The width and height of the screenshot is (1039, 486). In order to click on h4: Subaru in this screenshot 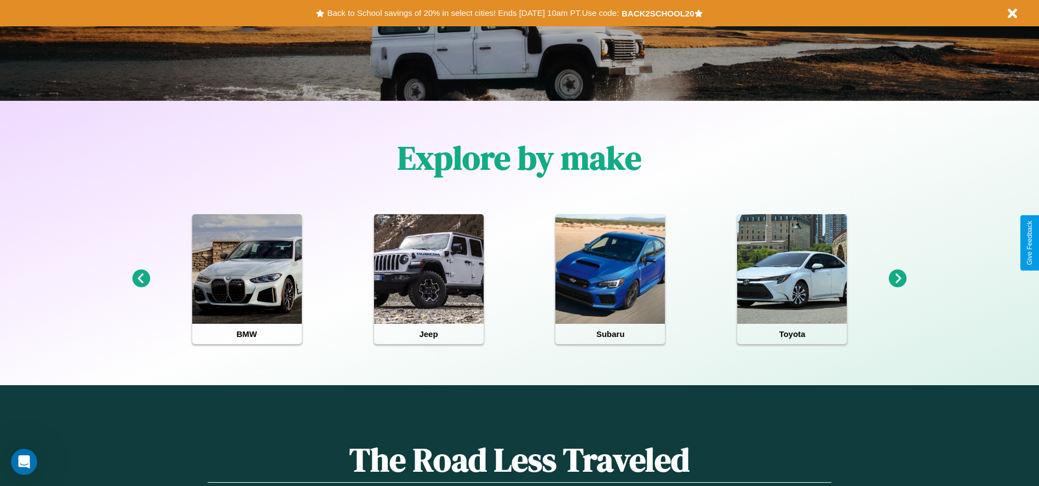, I will do `click(610, 334)`.